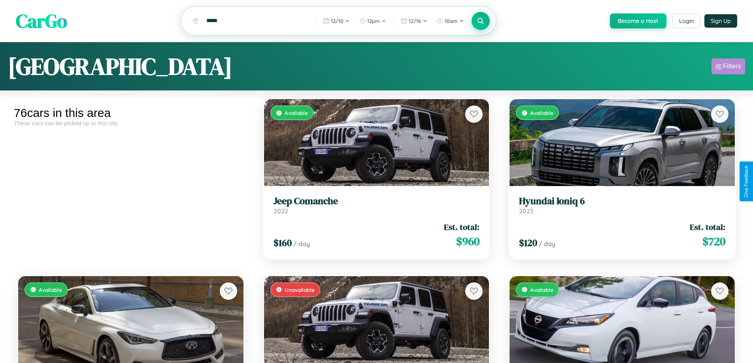 The width and height of the screenshot is (753, 363). I want to click on span: 12pm, so click(374, 21).